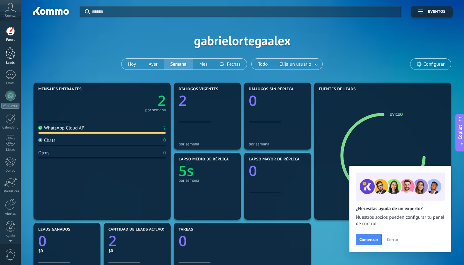  Describe the element at coordinates (44, 153) in the screenshot. I see `div: Otros` at that location.